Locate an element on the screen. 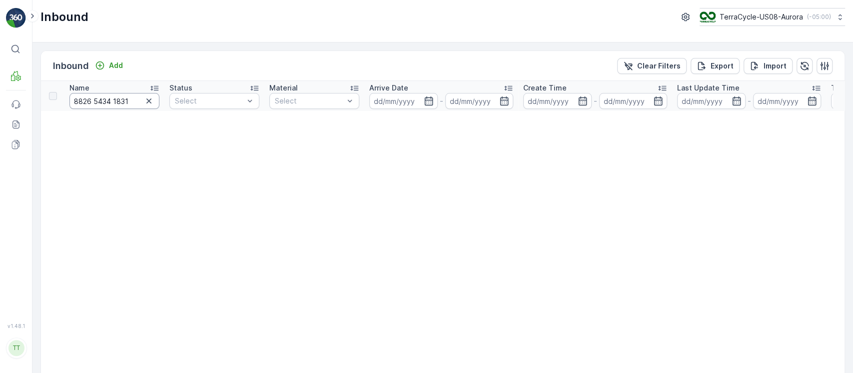  img: image_ci7OI47.png is located at coordinates (708, 17).